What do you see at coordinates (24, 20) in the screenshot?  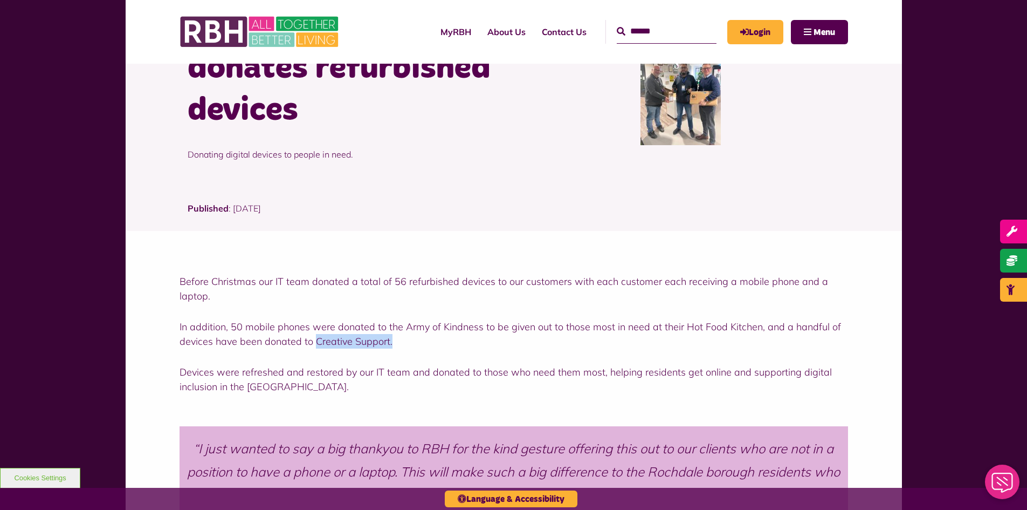 I see `div: Close Web Assistant` at bounding box center [24, 20].